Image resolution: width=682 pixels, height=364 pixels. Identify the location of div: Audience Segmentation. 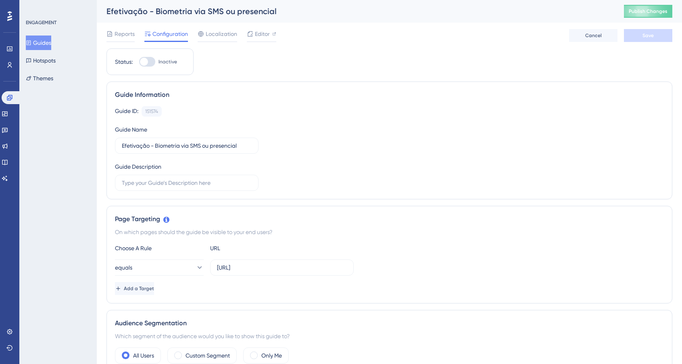
(389, 323).